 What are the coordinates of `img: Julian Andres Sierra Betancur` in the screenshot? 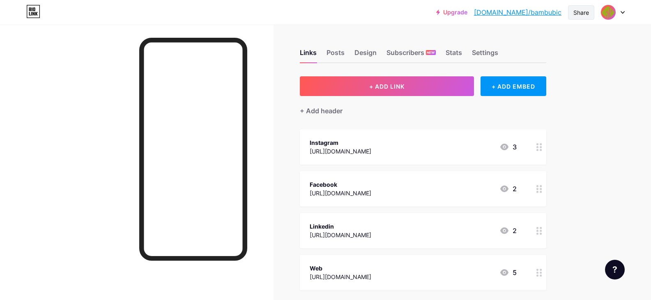 It's located at (608, 12).